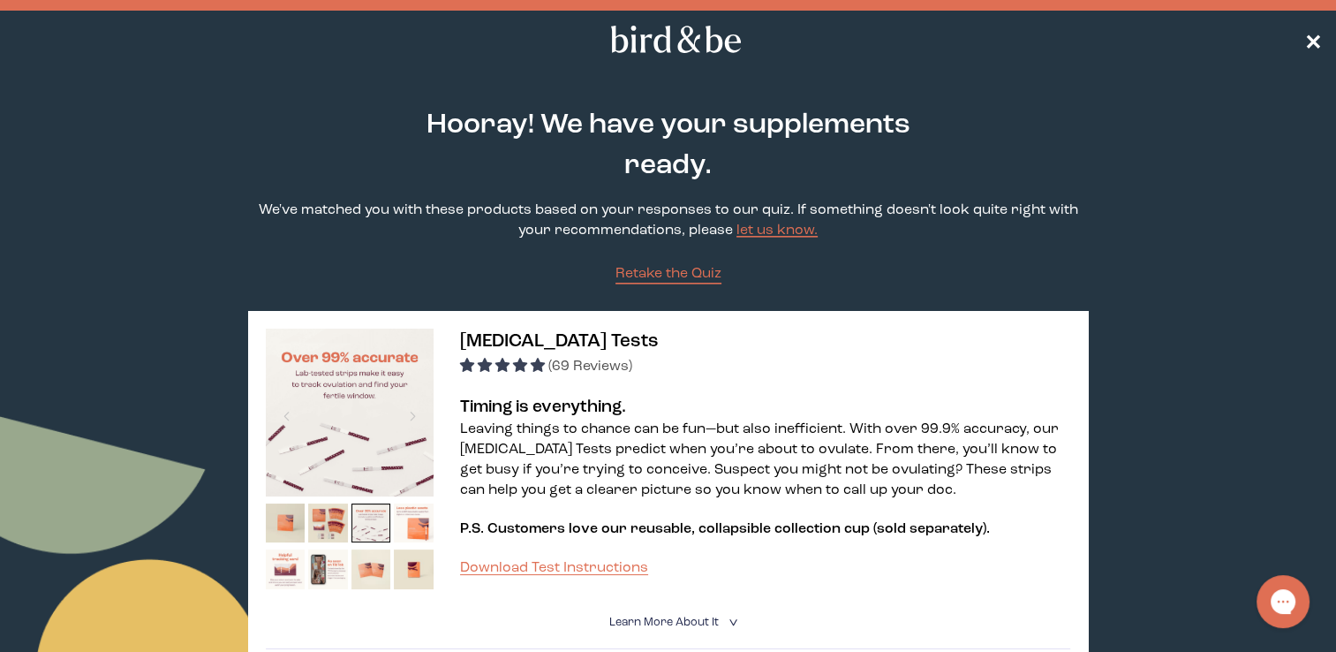  What do you see at coordinates (543, 407) in the screenshot?
I see `strong: Timing is everything.` at bounding box center [543, 407].